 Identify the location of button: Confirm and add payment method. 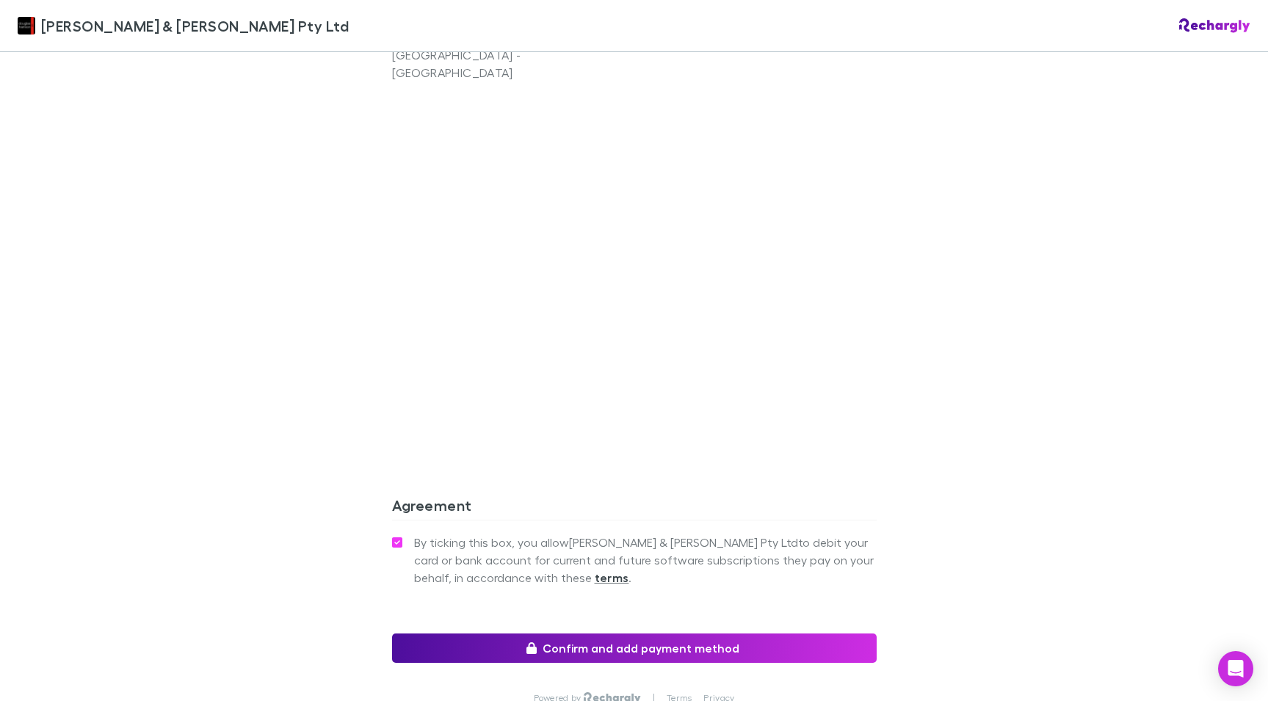
(634, 648).